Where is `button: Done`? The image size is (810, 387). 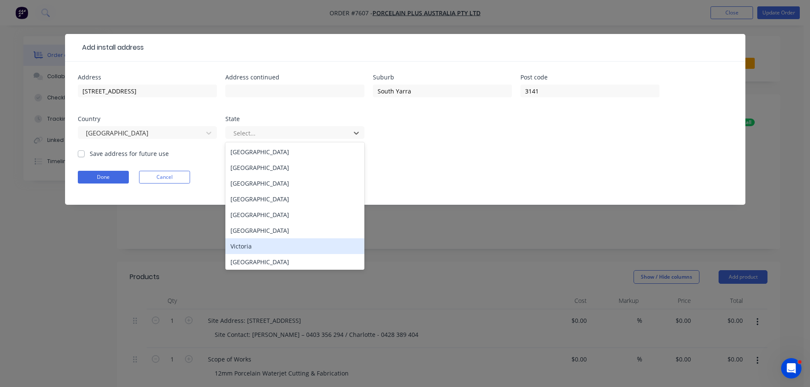
button: Done is located at coordinates (103, 177).